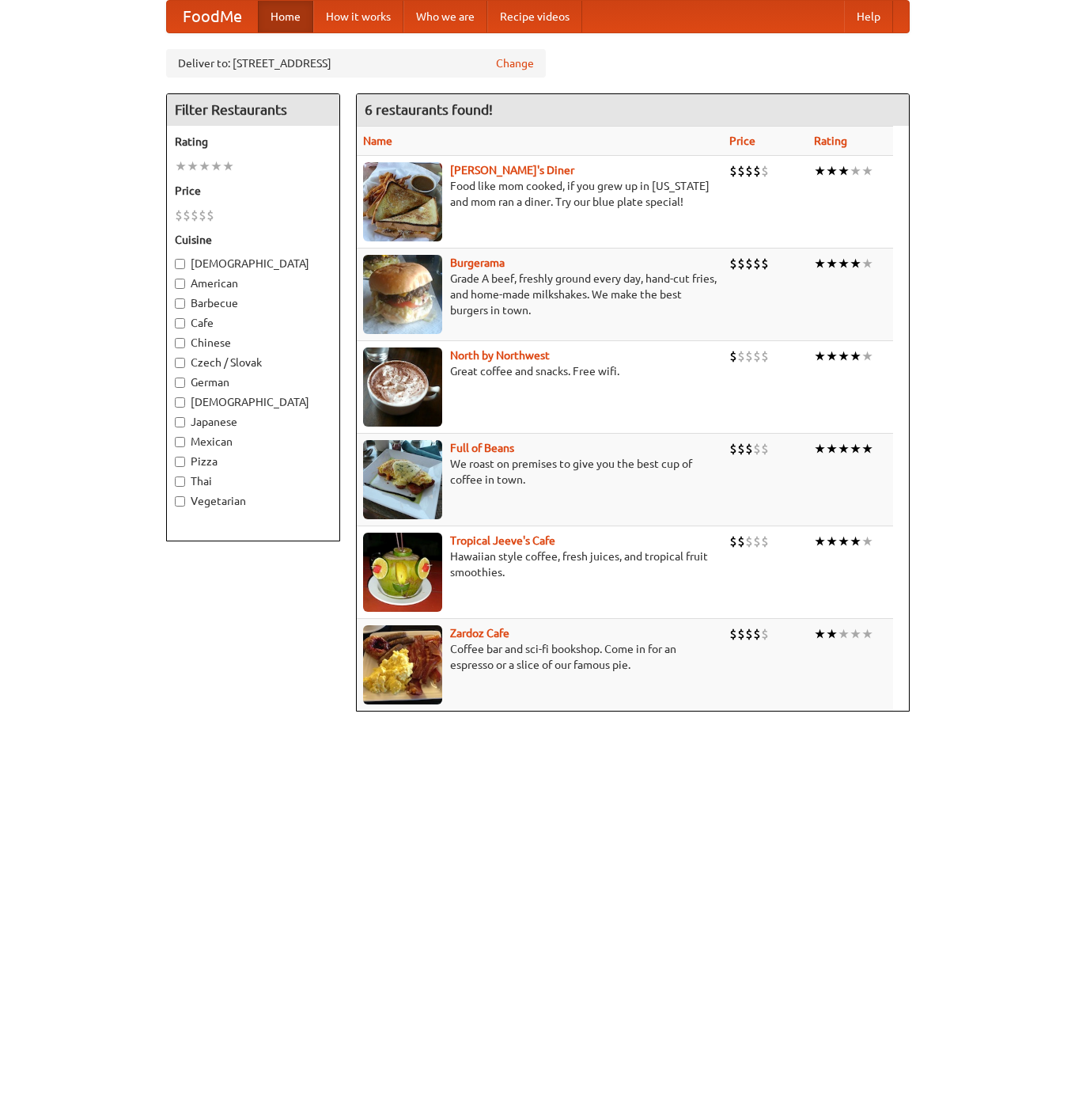  Describe the element at coordinates (253, 190) in the screenshot. I see `h5: Price` at that location.